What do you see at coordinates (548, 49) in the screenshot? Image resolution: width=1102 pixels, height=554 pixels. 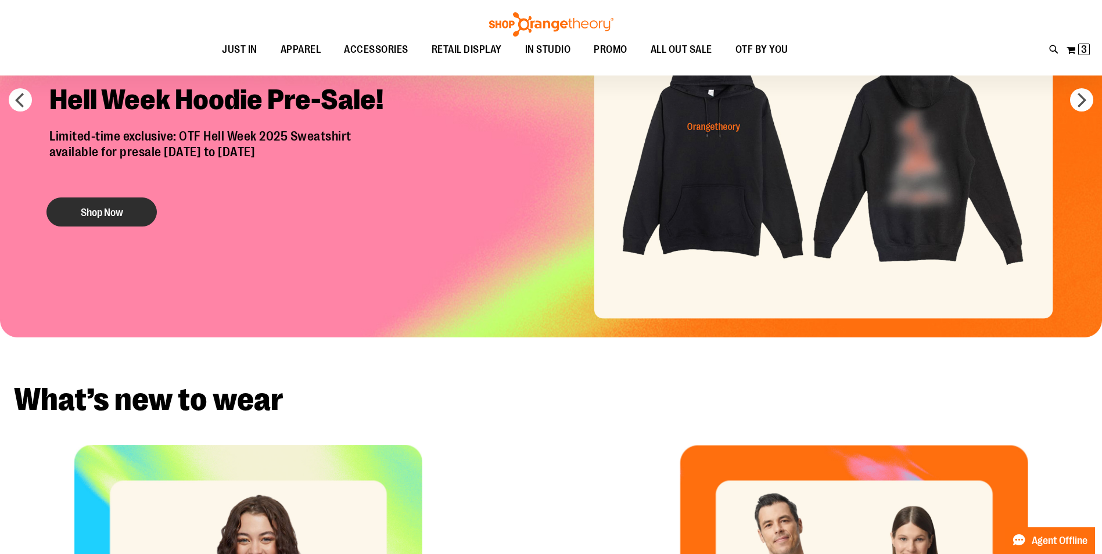 I see `span: IN STUDIO` at bounding box center [548, 49].